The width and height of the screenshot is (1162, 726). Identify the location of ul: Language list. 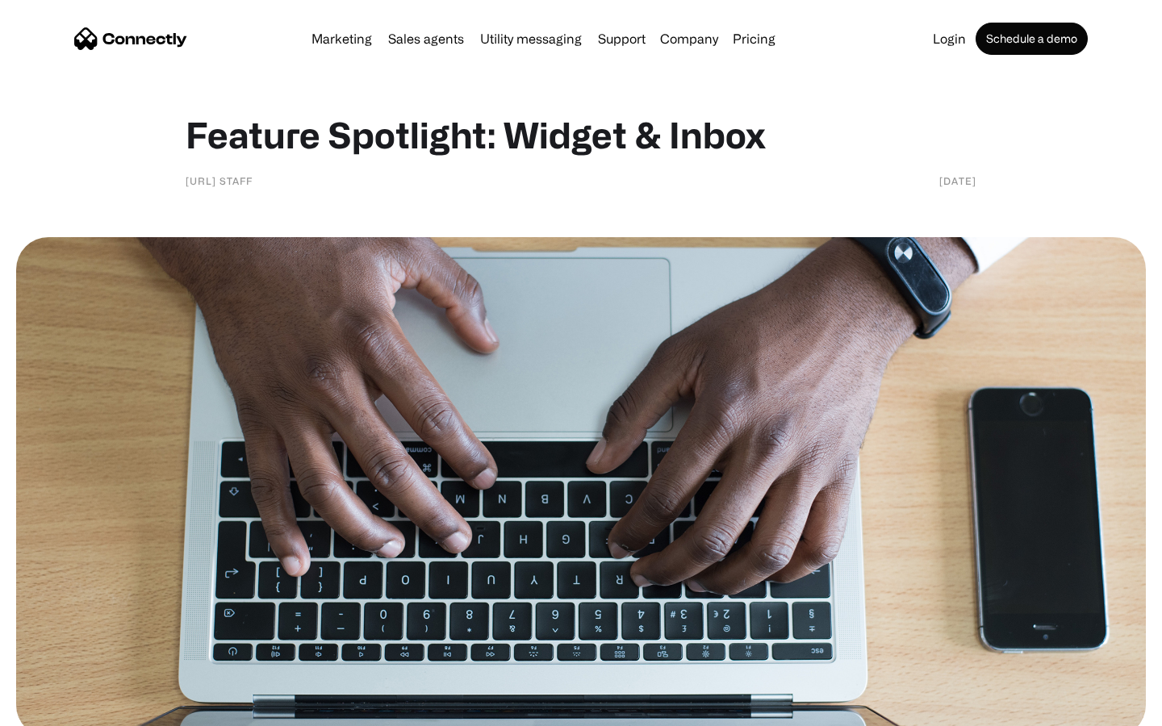
(65, 709).